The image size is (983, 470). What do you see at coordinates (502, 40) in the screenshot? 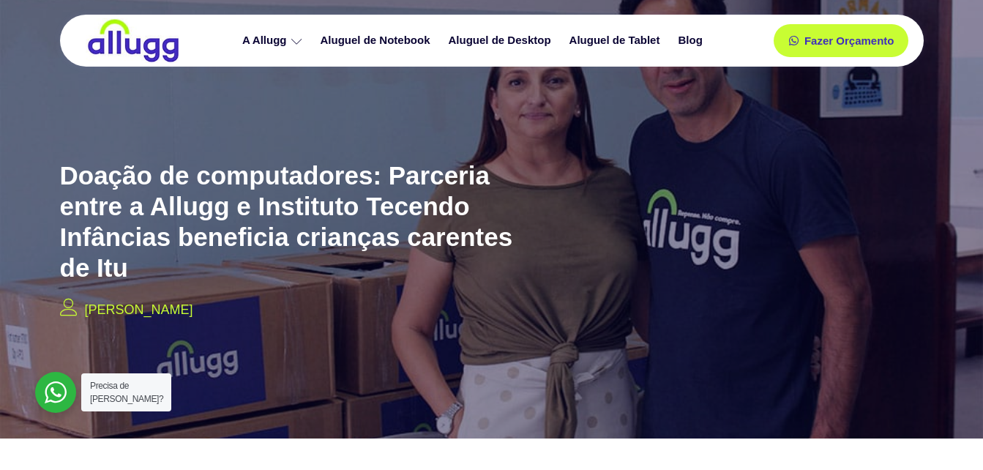
I see `a: Aluguel de Desktop` at bounding box center [502, 40].